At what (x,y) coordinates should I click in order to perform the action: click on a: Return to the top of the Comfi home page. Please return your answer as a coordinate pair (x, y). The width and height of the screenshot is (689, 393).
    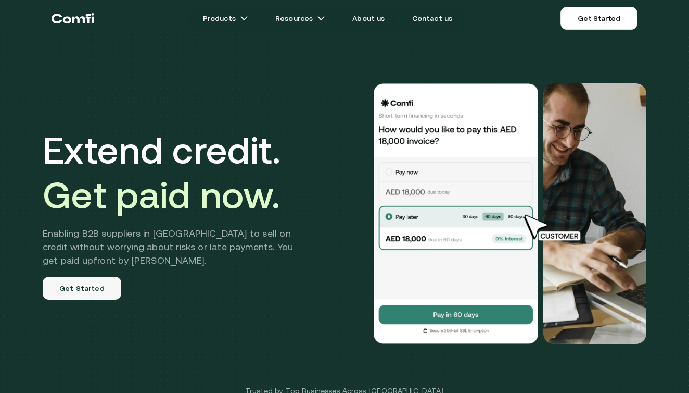
    Looking at the image, I should click on (73, 18).